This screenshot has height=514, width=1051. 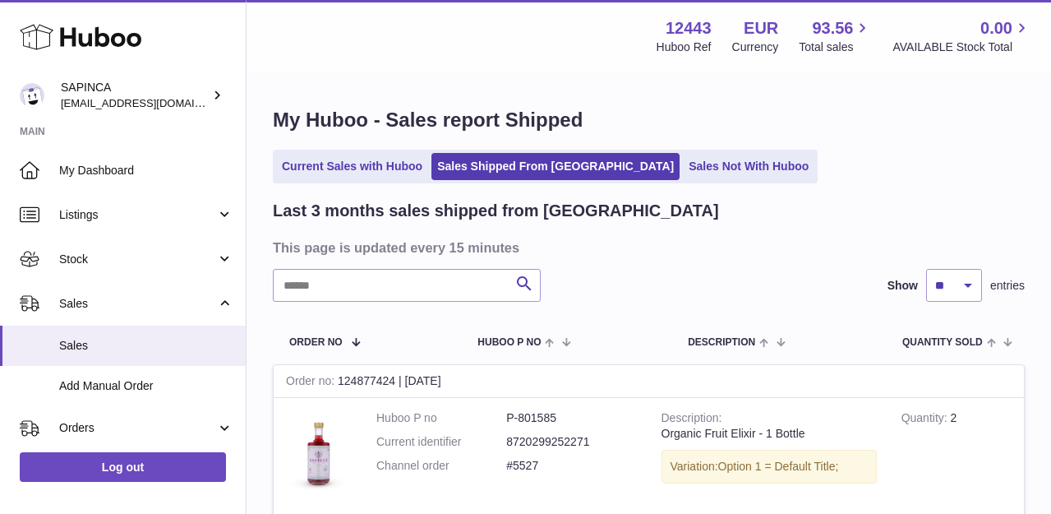 What do you see at coordinates (755, 47) in the screenshot?
I see `div: Currency` at bounding box center [755, 47].